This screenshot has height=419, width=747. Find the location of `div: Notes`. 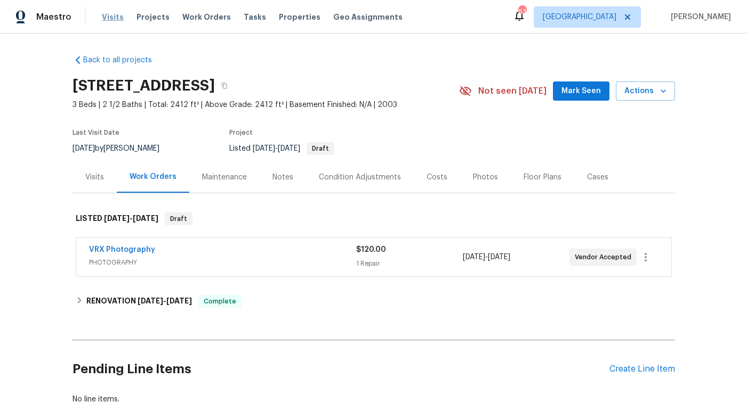

div: Notes is located at coordinates (282, 177).